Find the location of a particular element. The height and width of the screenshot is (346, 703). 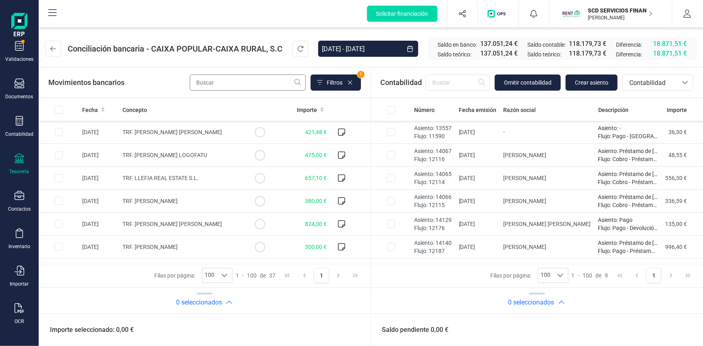

td: 36,30 € is located at coordinates (682, 132).